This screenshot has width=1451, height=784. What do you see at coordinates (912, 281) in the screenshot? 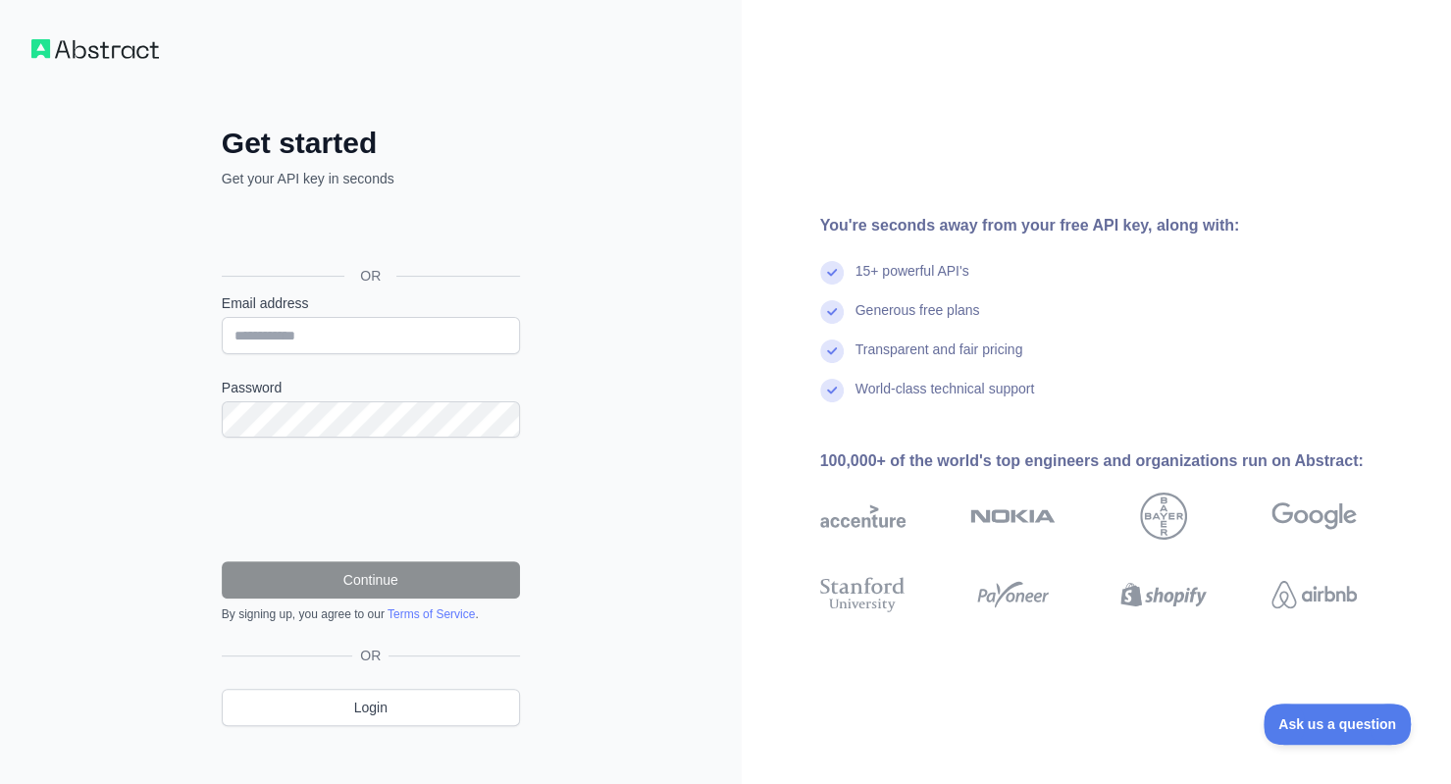
I see `div: 15+ powerful API's` at bounding box center [912, 281].